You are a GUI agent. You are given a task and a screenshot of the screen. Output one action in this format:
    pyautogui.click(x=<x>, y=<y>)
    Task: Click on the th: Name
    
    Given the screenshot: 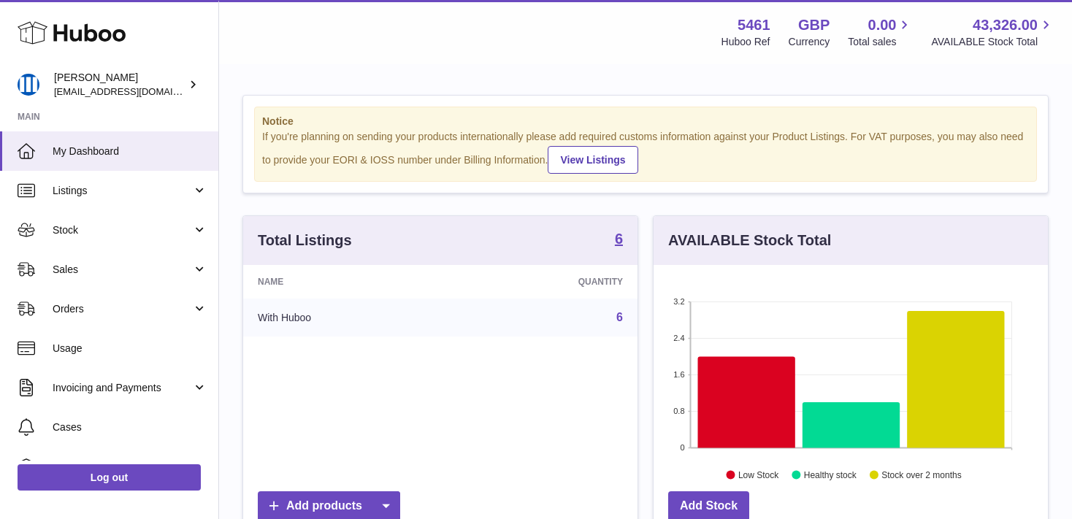 What is the action you would take?
    pyautogui.click(x=347, y=282)
    